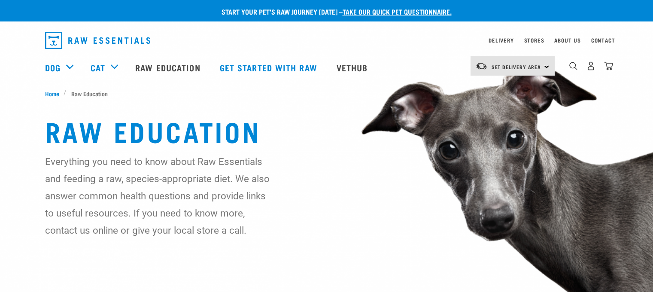 The width and height of the screenshot is (653, 302). Describe the element at coordinates (326, 130) in the screenshot. I see `h1: Raw Education` at that location.